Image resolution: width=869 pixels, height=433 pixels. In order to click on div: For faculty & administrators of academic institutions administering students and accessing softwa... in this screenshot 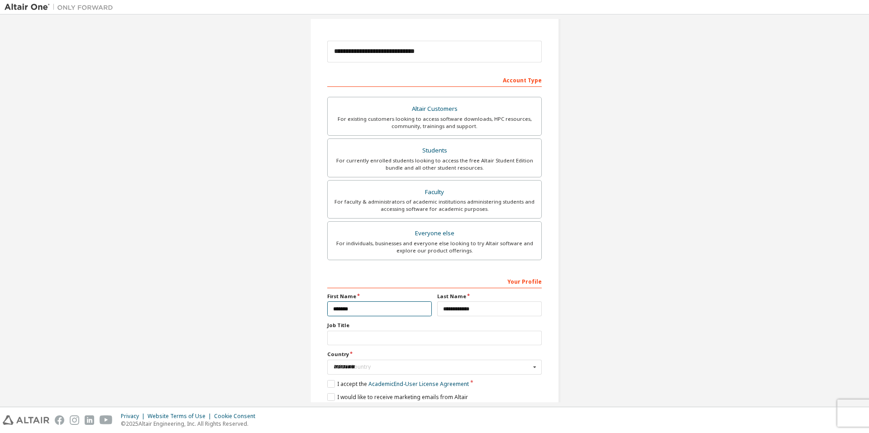, I will do `click(434, 205)`.